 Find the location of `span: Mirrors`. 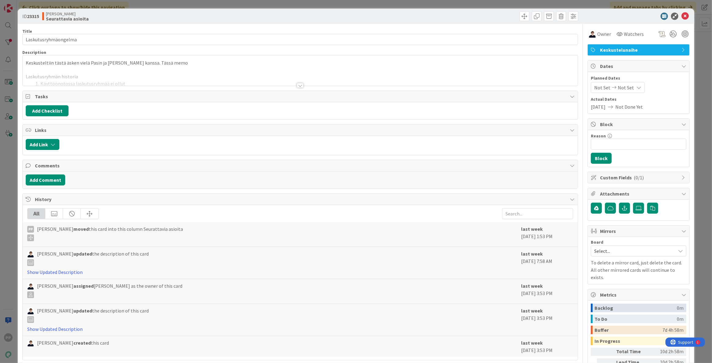

span: Mirrors is located at coordinates (639, 231).